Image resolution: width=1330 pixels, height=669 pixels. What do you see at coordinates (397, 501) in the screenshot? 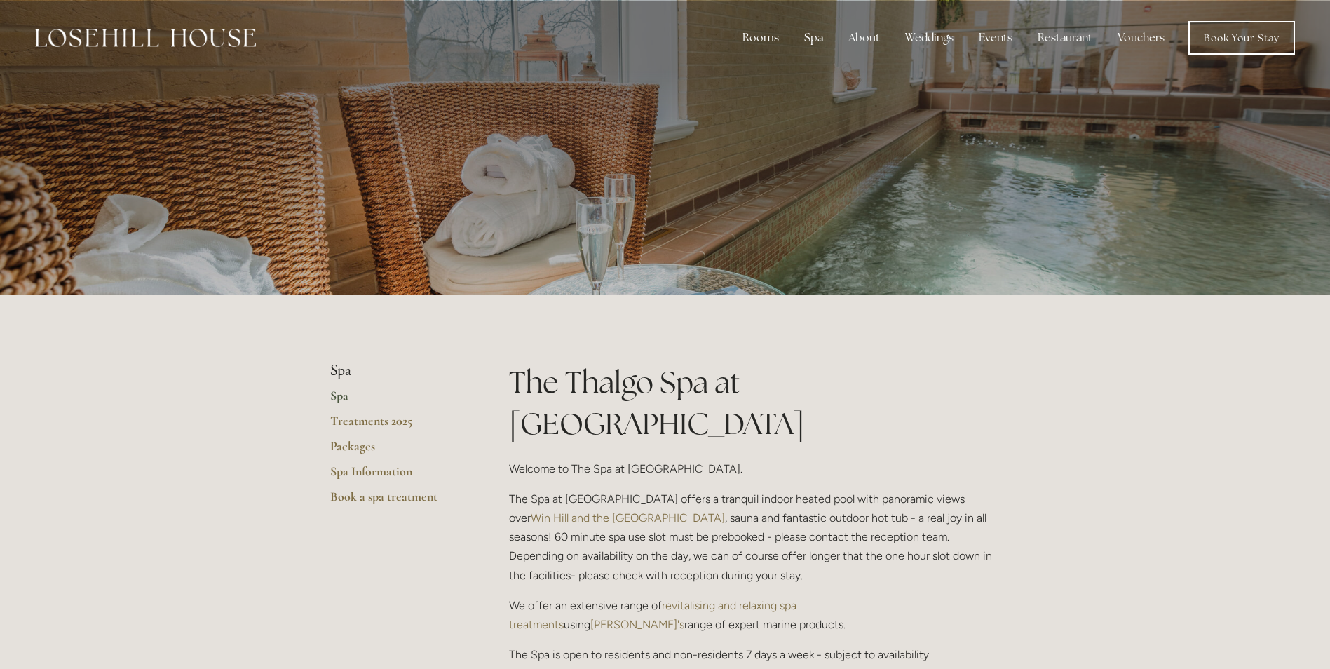
I see `a: Book a spa treatment` at bounding box center [397, 501].